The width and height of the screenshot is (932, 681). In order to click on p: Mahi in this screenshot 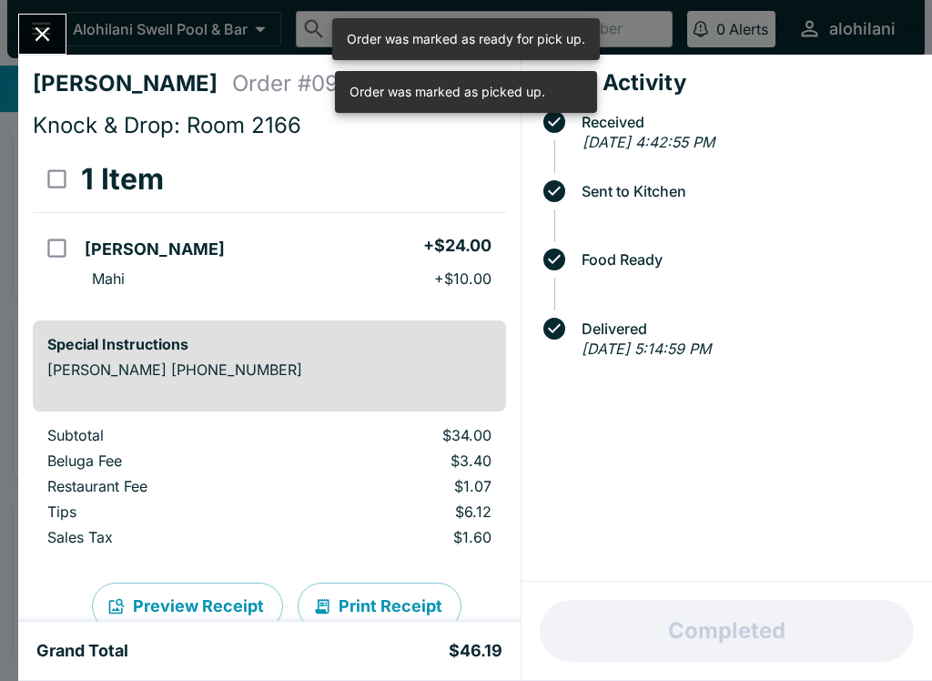, I will do `click(108, 279)`.